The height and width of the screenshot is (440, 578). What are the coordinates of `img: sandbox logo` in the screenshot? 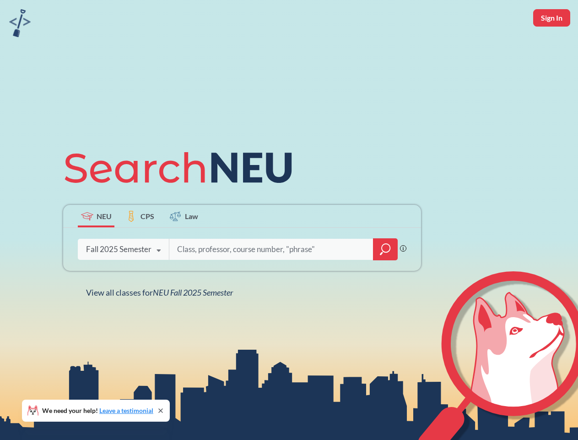 It's located at (20, 23).